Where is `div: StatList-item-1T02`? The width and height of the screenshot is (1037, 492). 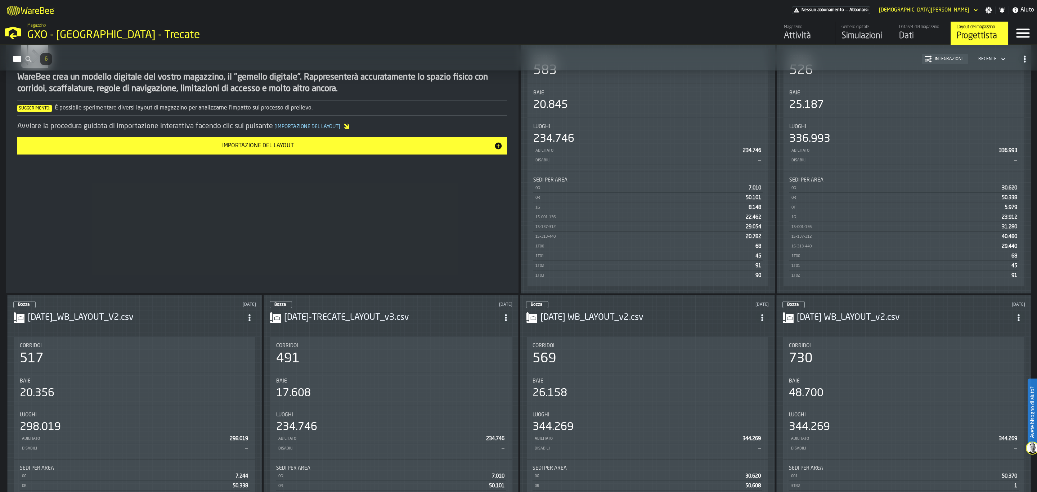
div: StatList-item-1T02 is located at coordinates (648, 265).